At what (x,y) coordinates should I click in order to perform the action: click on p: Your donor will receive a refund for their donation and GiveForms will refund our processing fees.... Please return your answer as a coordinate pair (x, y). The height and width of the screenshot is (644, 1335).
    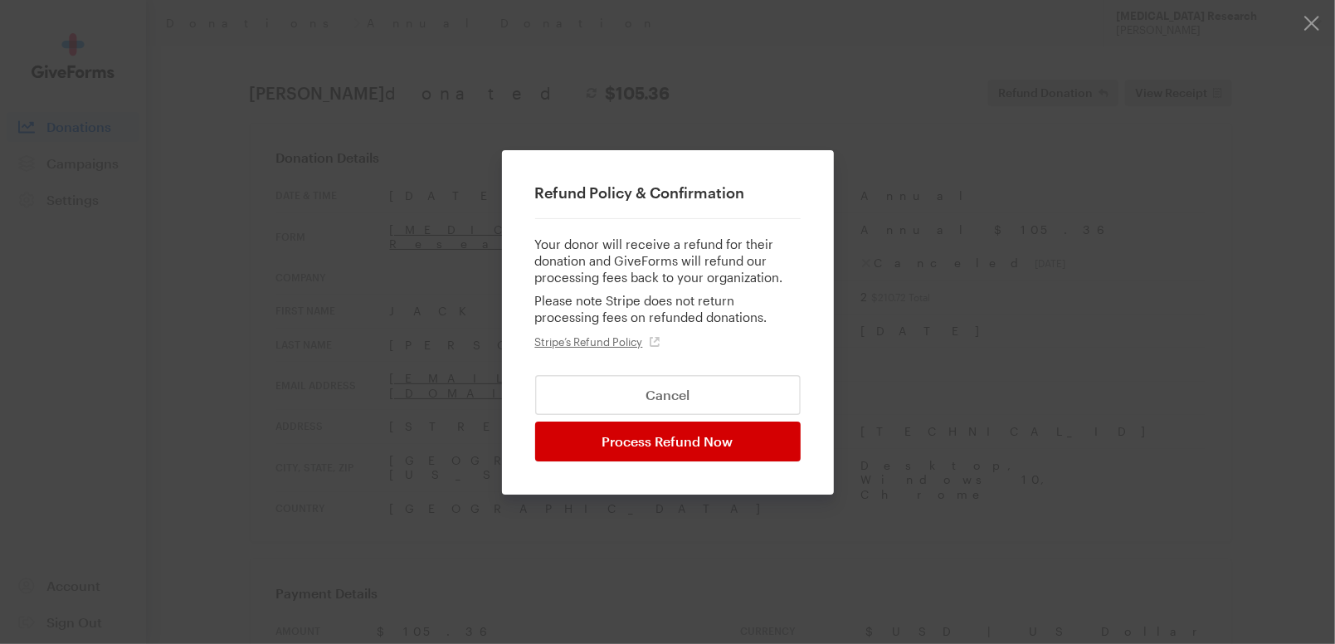
    Looking at the image, I should click on (668, 261).